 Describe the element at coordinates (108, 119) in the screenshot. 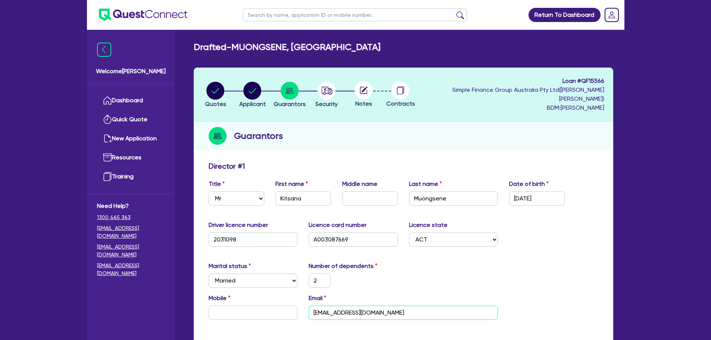

I see `img: quick-quote` at that location.